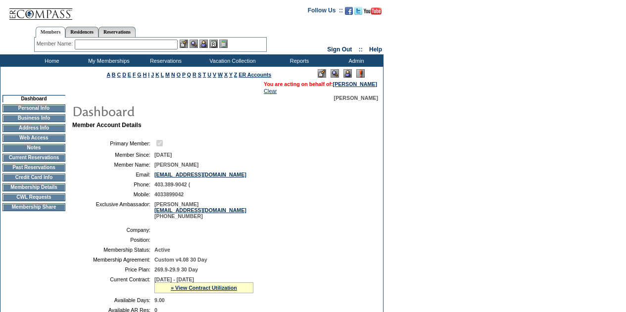 The height and width of the screenshot is (312, 626). What do you see at coordinates (113, 285) in the screenshot?
I see `td: Current Contract:` at bounding box center [113, 285].